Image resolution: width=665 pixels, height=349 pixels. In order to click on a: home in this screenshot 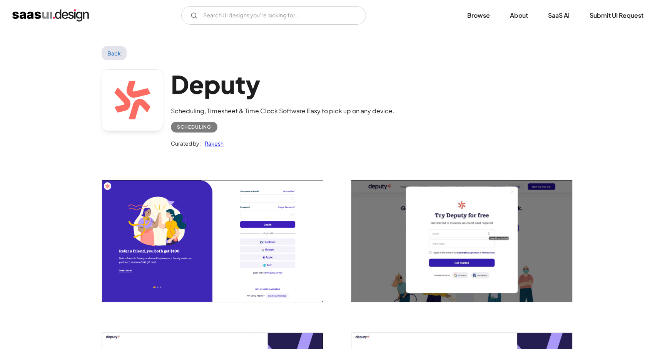, I will do `click(50, 15)`.